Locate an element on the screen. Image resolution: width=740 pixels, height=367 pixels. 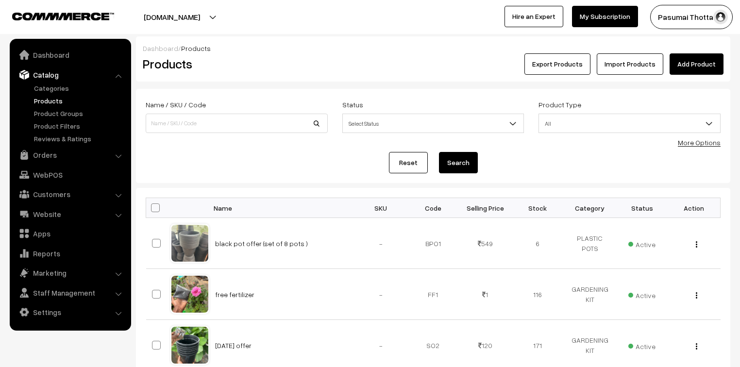
button: Search is located at coordinates (459, 163).